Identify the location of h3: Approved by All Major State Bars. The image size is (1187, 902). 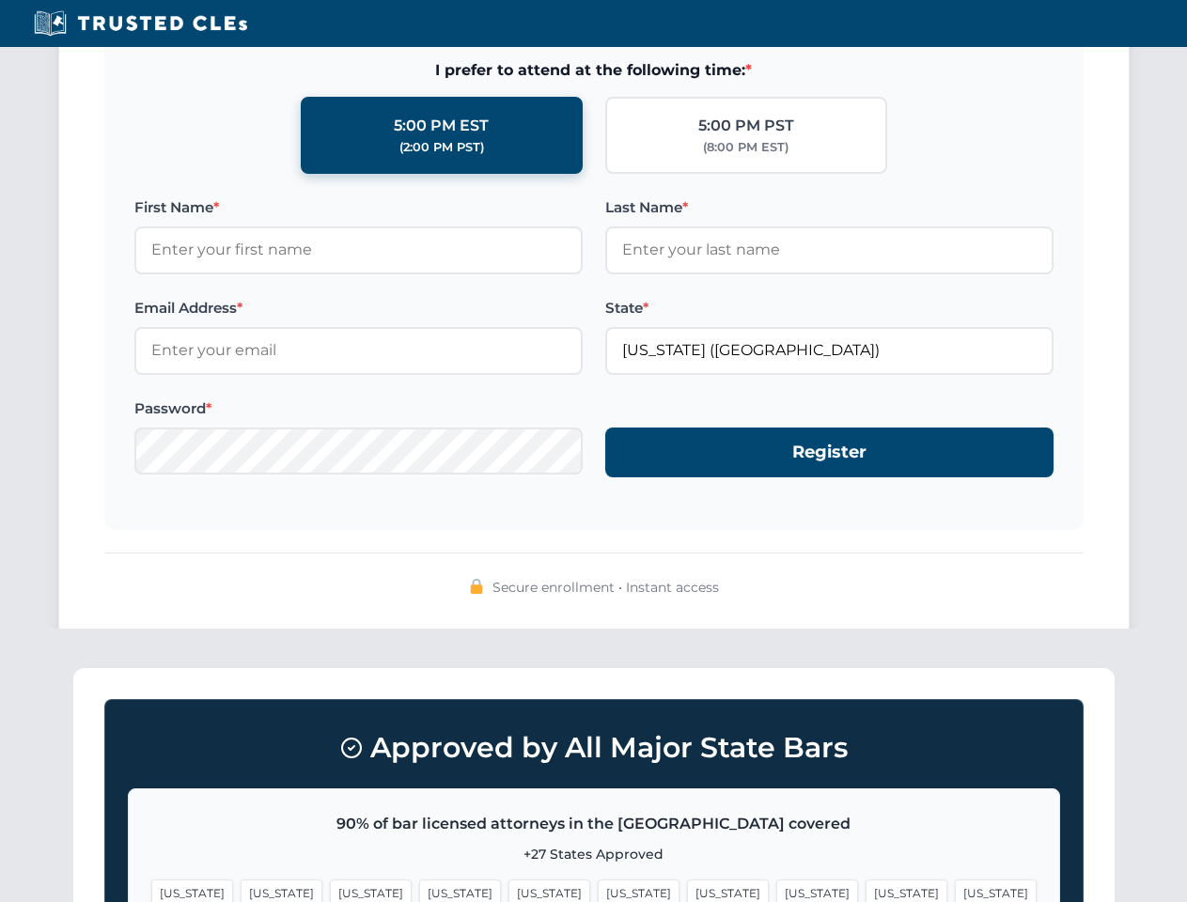
(594, 748).